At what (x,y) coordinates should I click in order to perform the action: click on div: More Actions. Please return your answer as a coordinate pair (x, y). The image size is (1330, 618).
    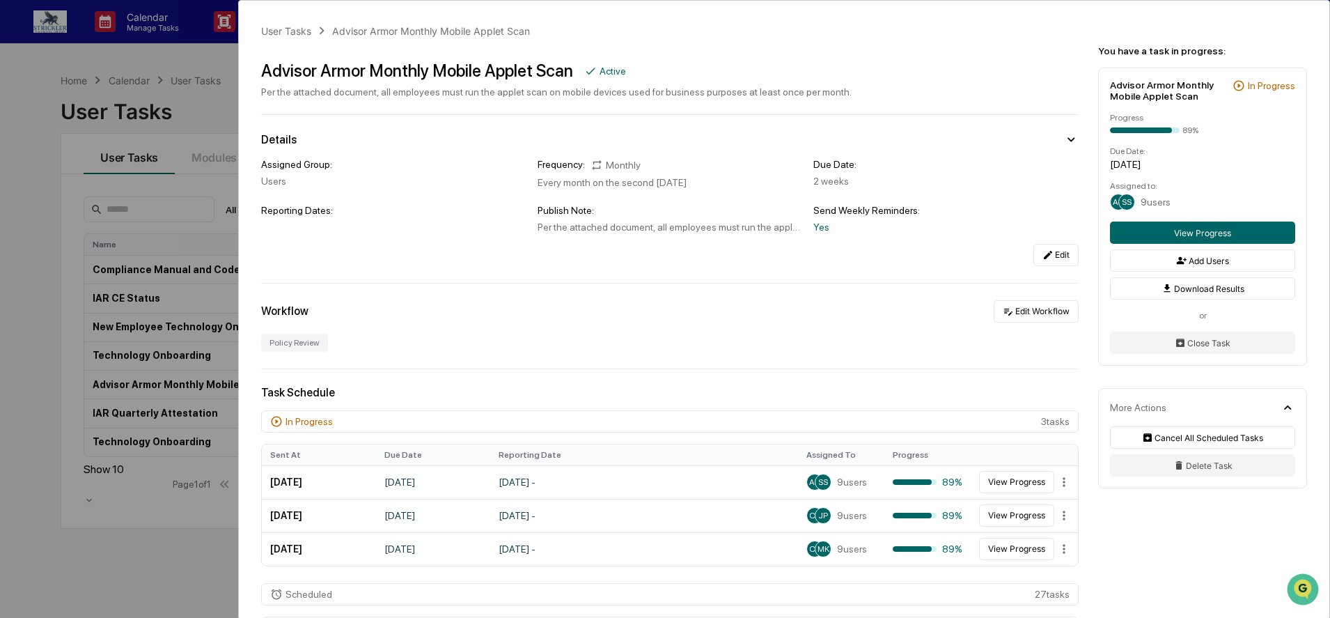
    Looking at the image, I should click on (1138, 407).